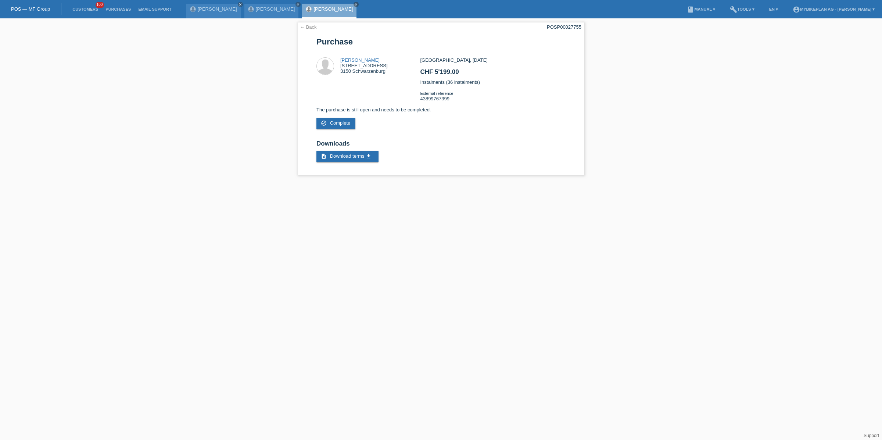 The width and height of the screenshot is (882, 440). Describe the element at coordinates (437, 93) in the screenshot. I see `span: External reference` at that location.